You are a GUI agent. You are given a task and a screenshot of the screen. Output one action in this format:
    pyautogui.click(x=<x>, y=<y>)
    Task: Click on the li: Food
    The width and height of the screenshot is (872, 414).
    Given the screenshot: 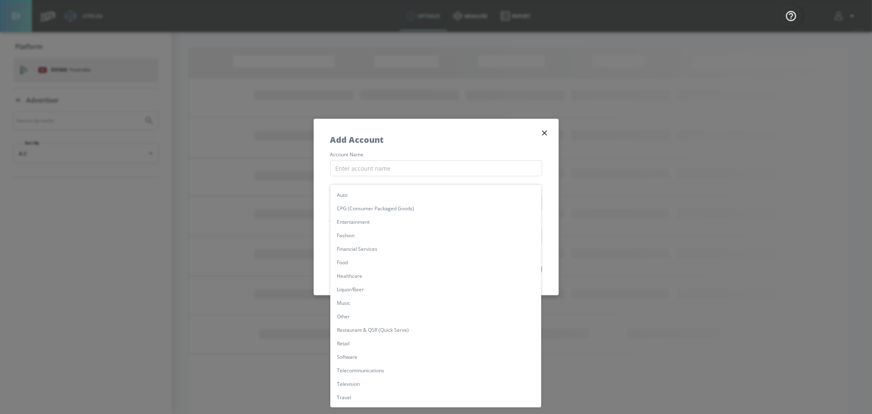 What is the action you would take?
    pyautogui.click(x=436, y=262)
    